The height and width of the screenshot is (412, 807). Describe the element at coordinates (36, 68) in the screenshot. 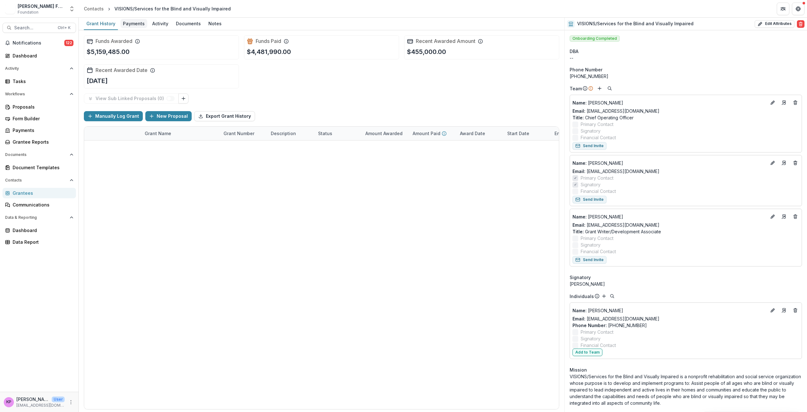

I see `span: Activity` at that location.